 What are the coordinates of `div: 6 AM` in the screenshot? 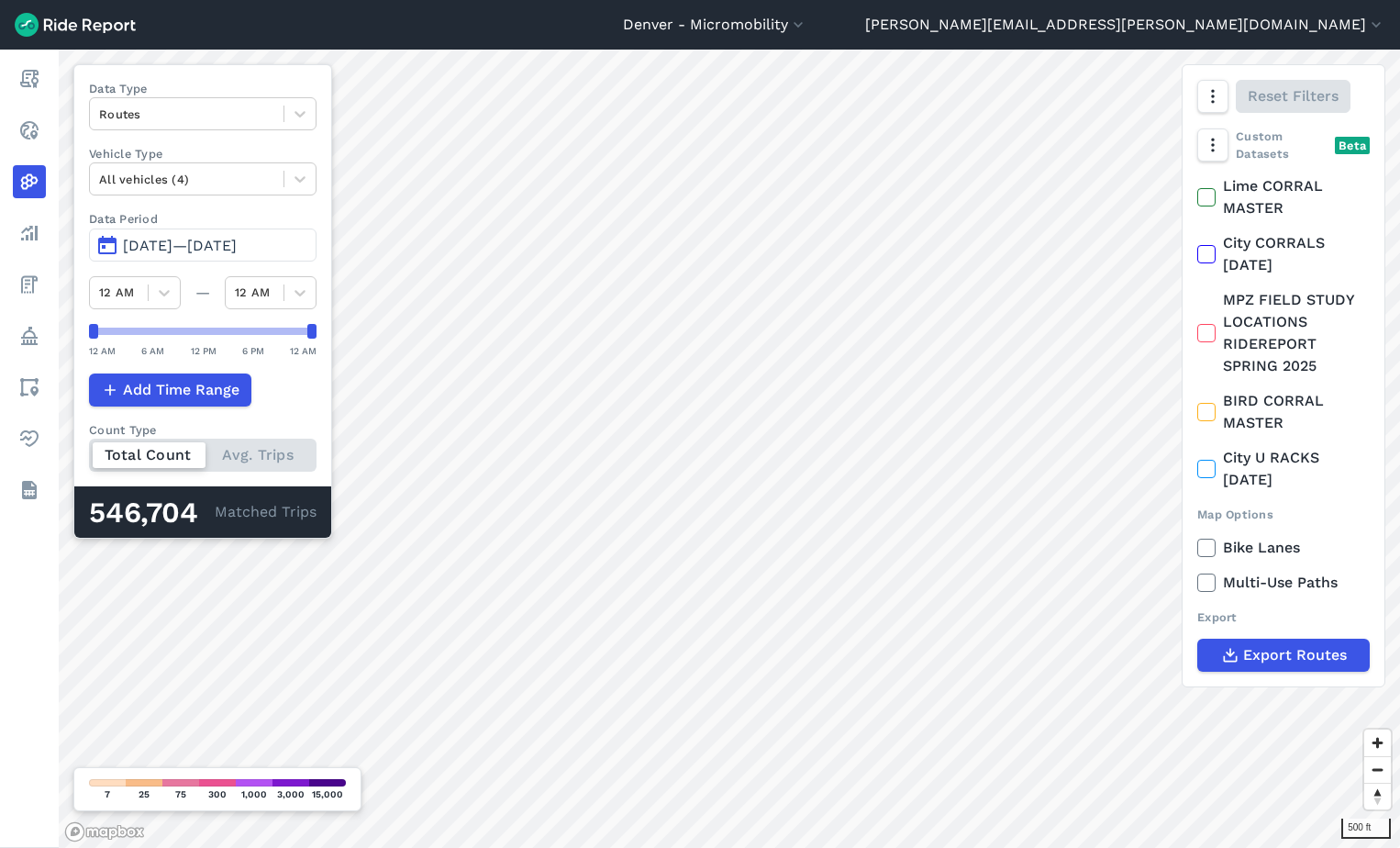 It's located at (152, 350).